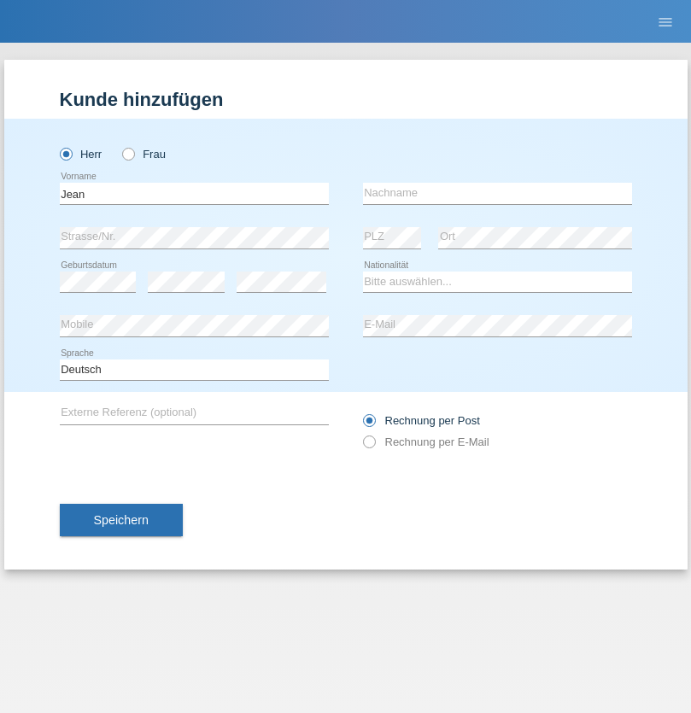 The image size is (691, 713). Describe the element at coordinates (368, 425) in the screenshot. I see `input: Rechnung per Post` at that location.